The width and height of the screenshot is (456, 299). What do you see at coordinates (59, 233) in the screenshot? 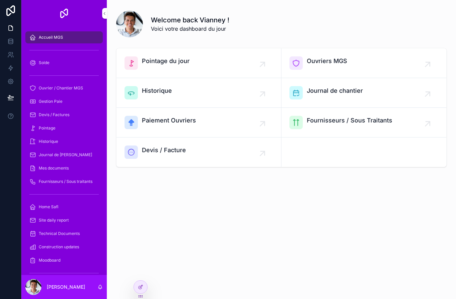
I see `span: Technical Documents` at bounding box center [59, 233].